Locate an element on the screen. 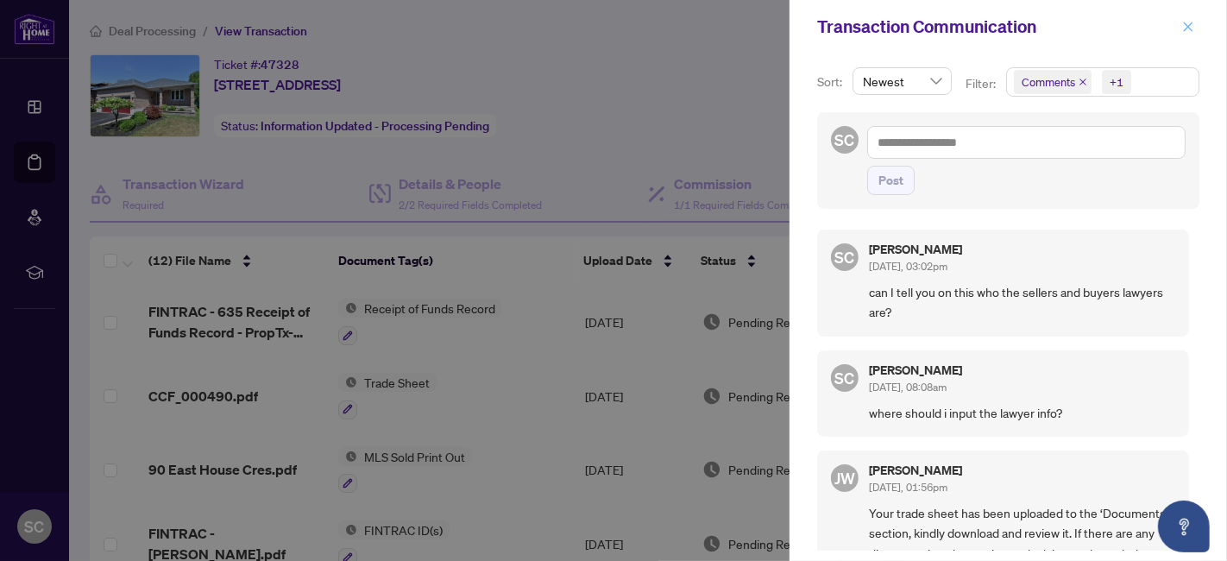  div: +1 is located at coordinates (1116, 82).